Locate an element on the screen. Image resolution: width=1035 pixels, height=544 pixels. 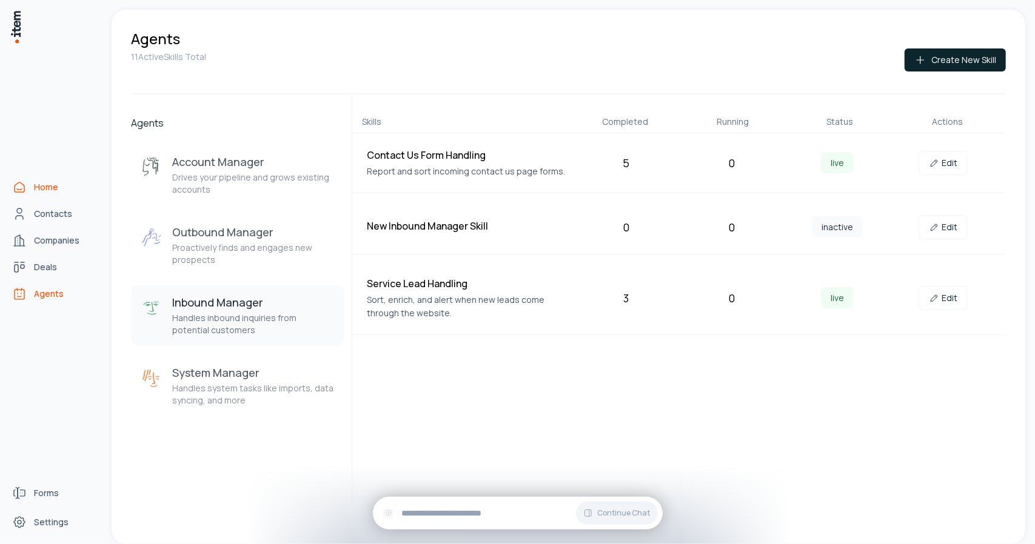
h4: Service Lead Handling is located at coordinates (467, 284).